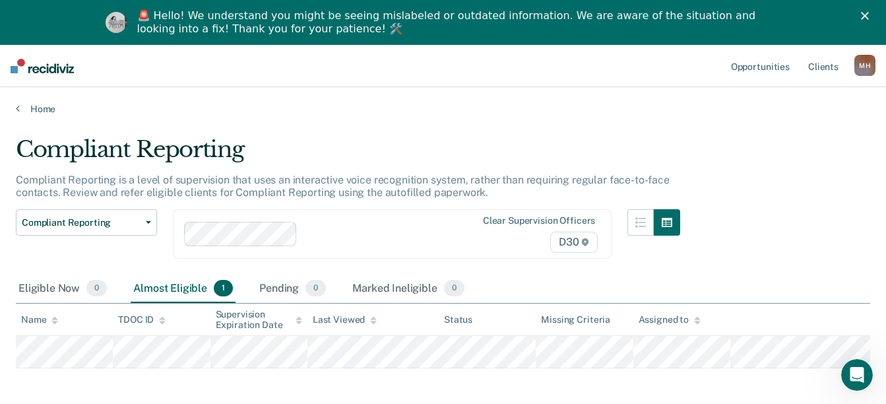 This screenshot has height=404, width=886. Describe the element at coordinates (81, 222) in the screenshot. I see `span: Compliant Reporting` at that location.